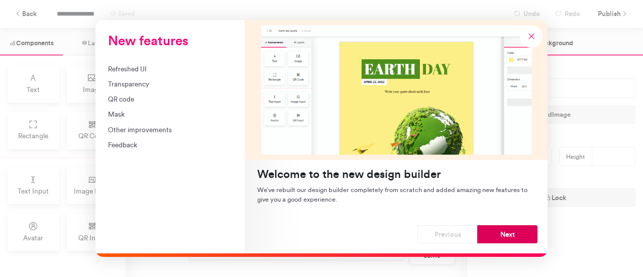 The height and width of the screenshot is (277, 643). Describe the element at coordinates (170, 69) in the screenshot. I see `div: Refreshed UI` at that location.